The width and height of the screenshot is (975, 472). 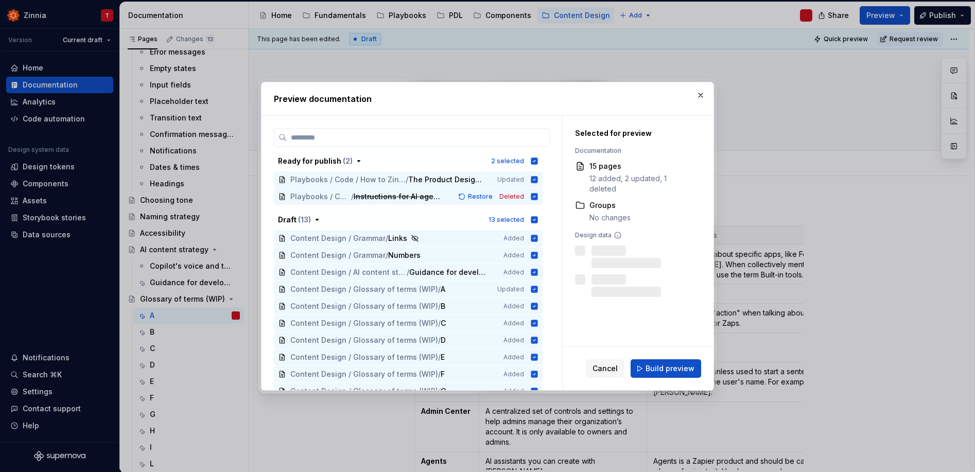 What do you see at coordinates (666, 369) in the screenshot?
I see `button: Build preview` at bounding box center [666, 369].